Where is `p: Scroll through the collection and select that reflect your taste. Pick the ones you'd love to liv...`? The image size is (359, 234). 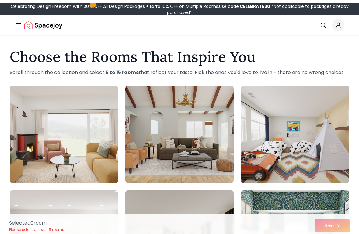
p: Scroll through the collection and select that reflect your taste. Pick the ones you'd love to liv... is located at coordinates (179, 69).